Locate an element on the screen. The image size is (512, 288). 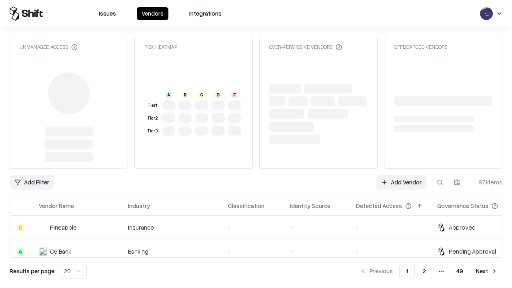
div: Offboarded Vendors is located at coordinates (421, 47).